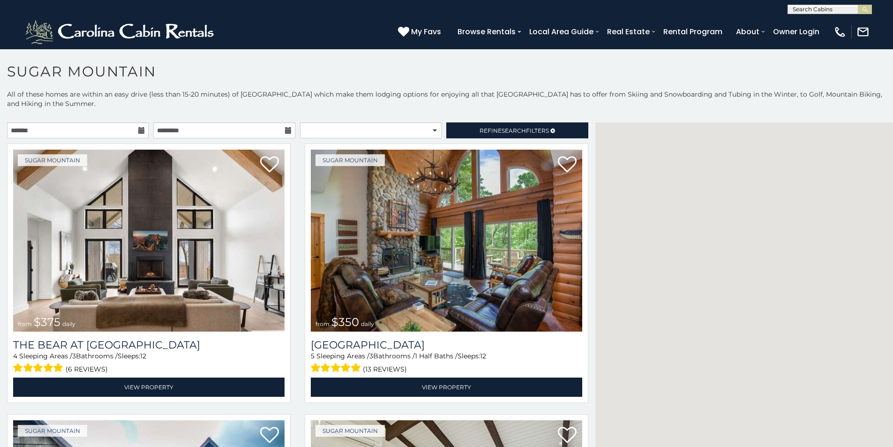 The width and height of the screenshot is (893, 447). Describe the element at coordinates (628, 31) in the screenshot. I see `a: Real Estate` at that location.